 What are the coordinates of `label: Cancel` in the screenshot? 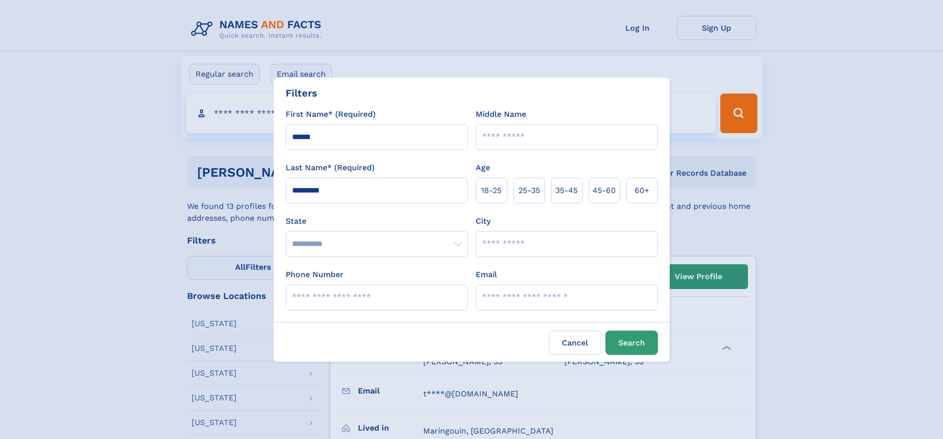 It's located at (575, 343).